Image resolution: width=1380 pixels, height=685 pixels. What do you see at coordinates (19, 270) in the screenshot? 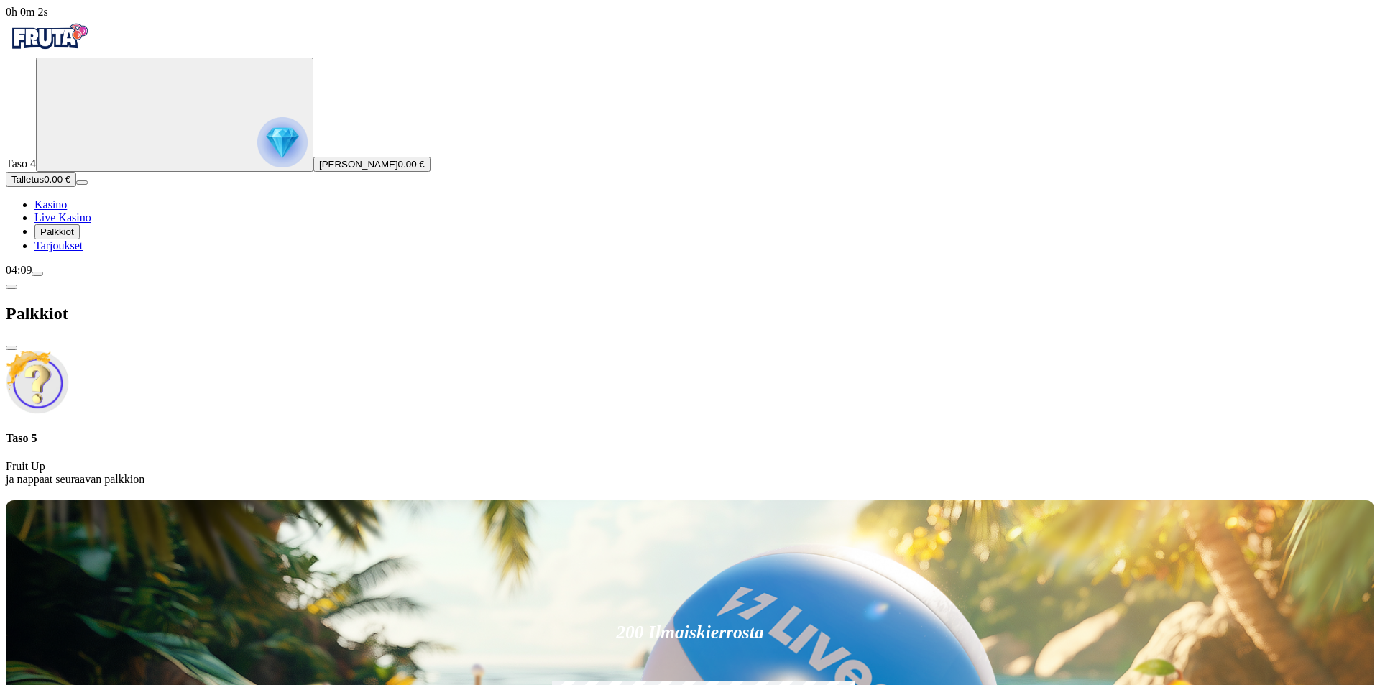
I see `span: 04:09` at bounding box center [19, 270].